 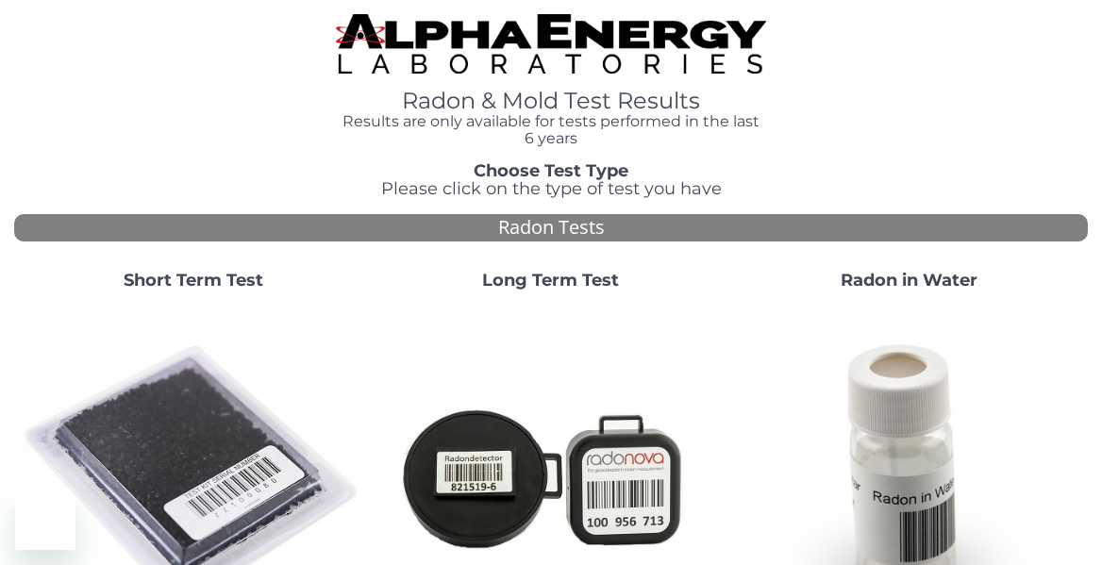 I want to click on img: TightCrop.jpg, so click(x=550, y=43).